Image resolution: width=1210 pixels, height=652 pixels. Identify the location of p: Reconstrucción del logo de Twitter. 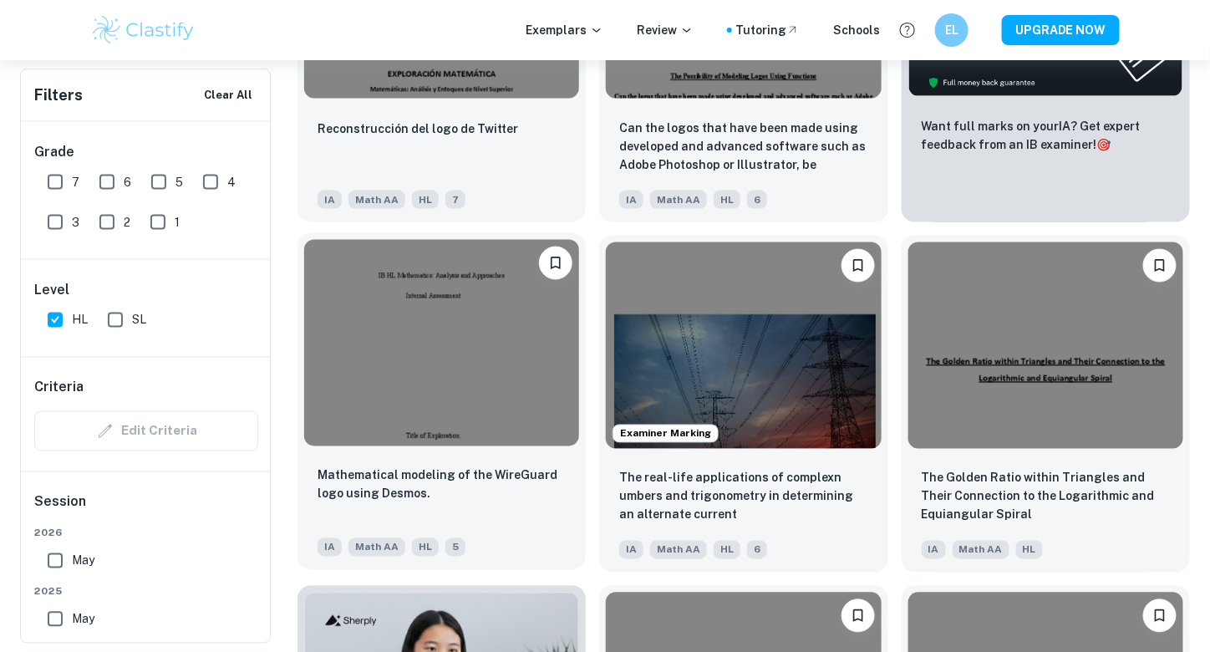
(418, 129).